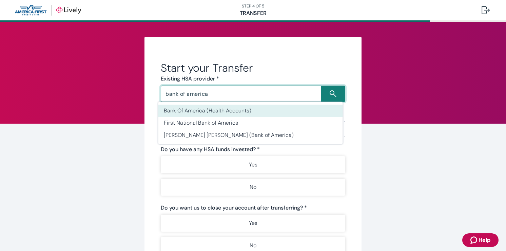  Describe the element at coordinates (251, 123) in the screenshot. I see `li: First National Bank of America` at that location.